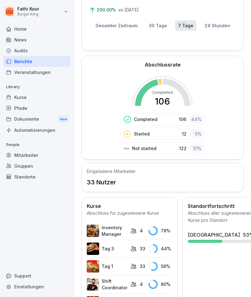  What do you see at coordinates (160, 285) in the screenshot?
I see `div: 80 %` at bounding box center [160, 285].